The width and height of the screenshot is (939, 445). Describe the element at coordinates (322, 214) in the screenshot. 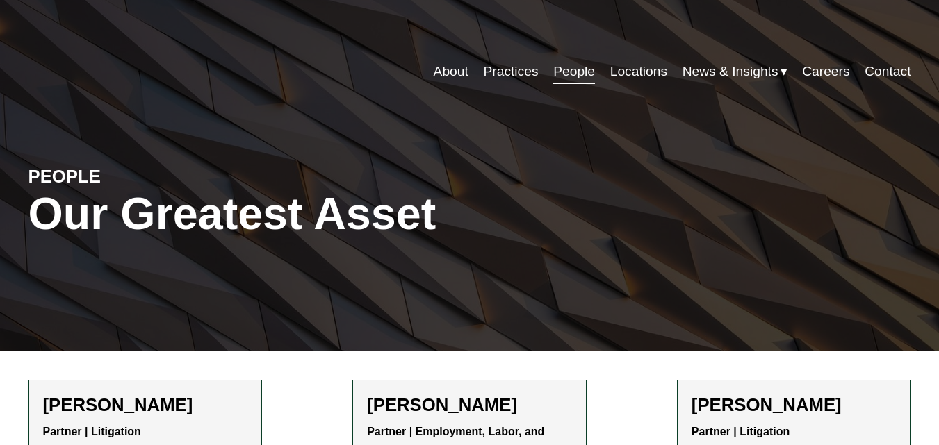

I see `h1: Our Greatest Asset` at that location.